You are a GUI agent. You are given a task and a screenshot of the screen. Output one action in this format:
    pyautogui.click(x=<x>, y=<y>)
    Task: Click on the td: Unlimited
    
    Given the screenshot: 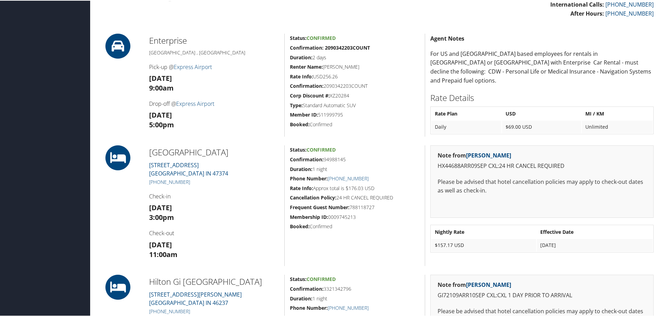 What is the action you would take?
    pyautogui.click(x=618, y=126)
    